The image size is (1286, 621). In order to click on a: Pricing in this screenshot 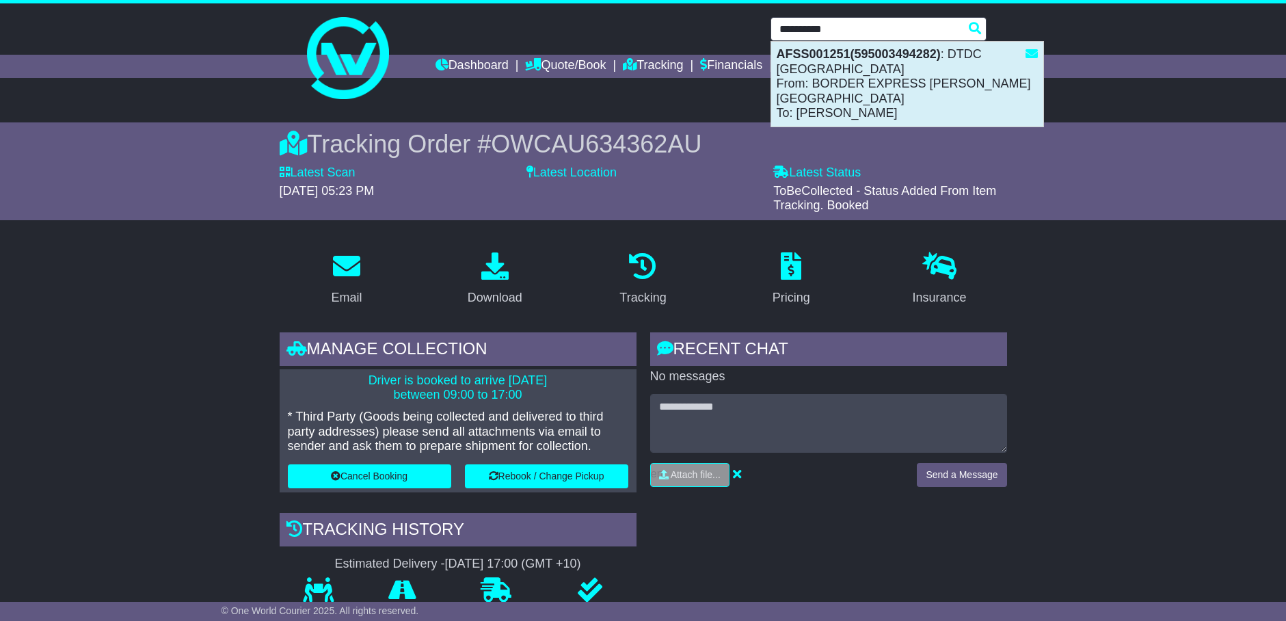, I will do `click(791, 280)`.